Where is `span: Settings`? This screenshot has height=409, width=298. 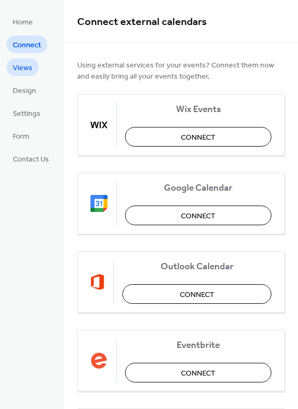 span: Settings is located at coordinates (27, 114).